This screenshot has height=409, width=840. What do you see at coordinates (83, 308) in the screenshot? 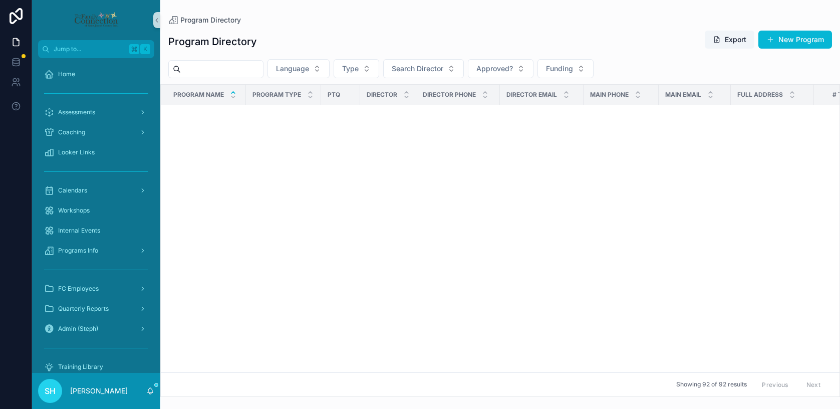
I see `span: Quarterly Reports` at bounding box center [83, 308].